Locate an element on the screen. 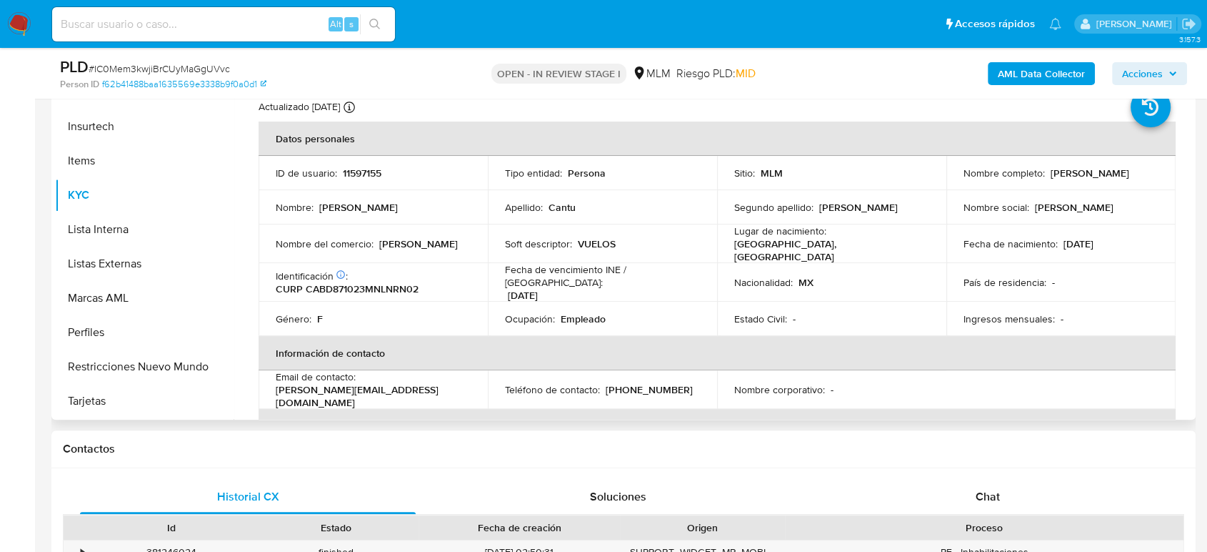 This screenshot has width=1207, height=552. button: Marcas AML is located at coordinates (144, 298).